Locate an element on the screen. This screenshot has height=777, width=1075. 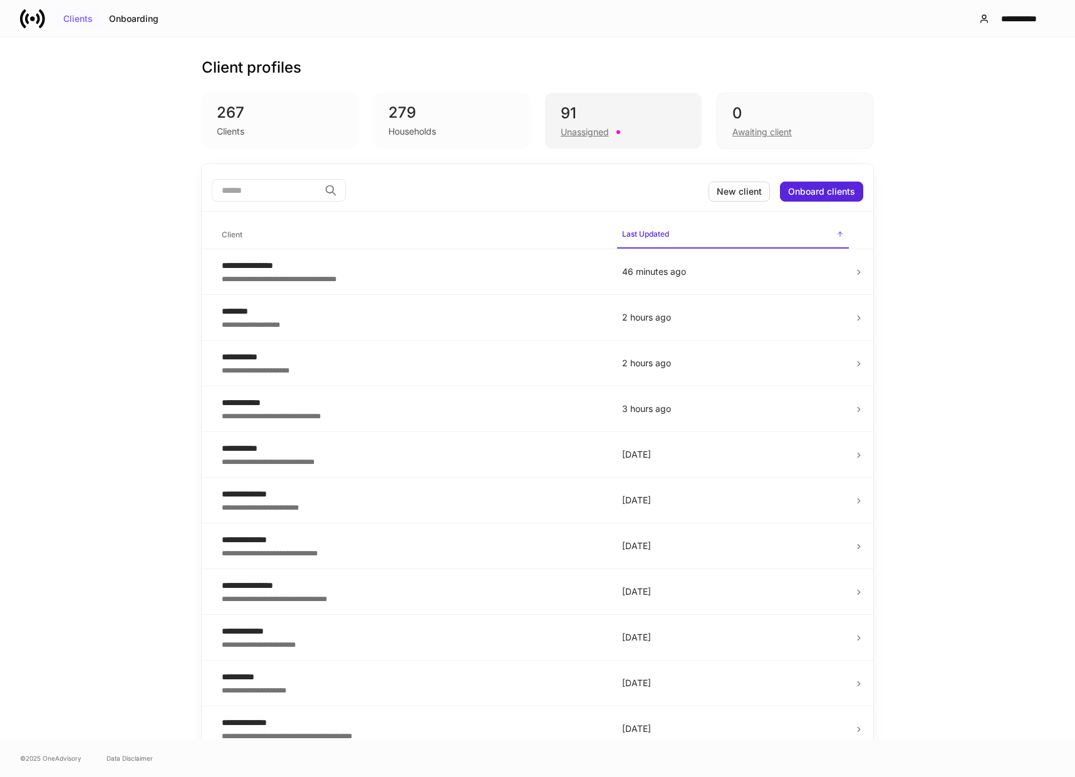
div: 267 is located at coordinates (280, 113).